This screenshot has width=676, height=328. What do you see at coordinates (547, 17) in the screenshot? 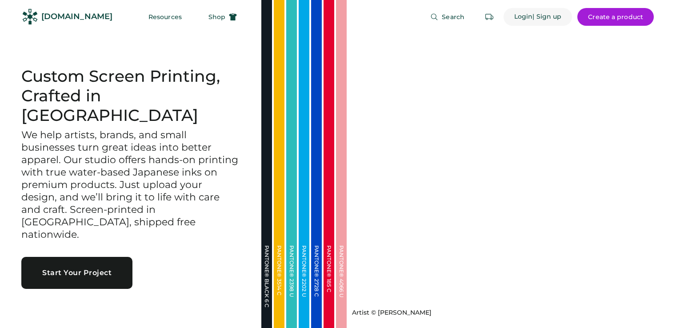
I see `div: | Sign up` at bounding box center [547, 17].